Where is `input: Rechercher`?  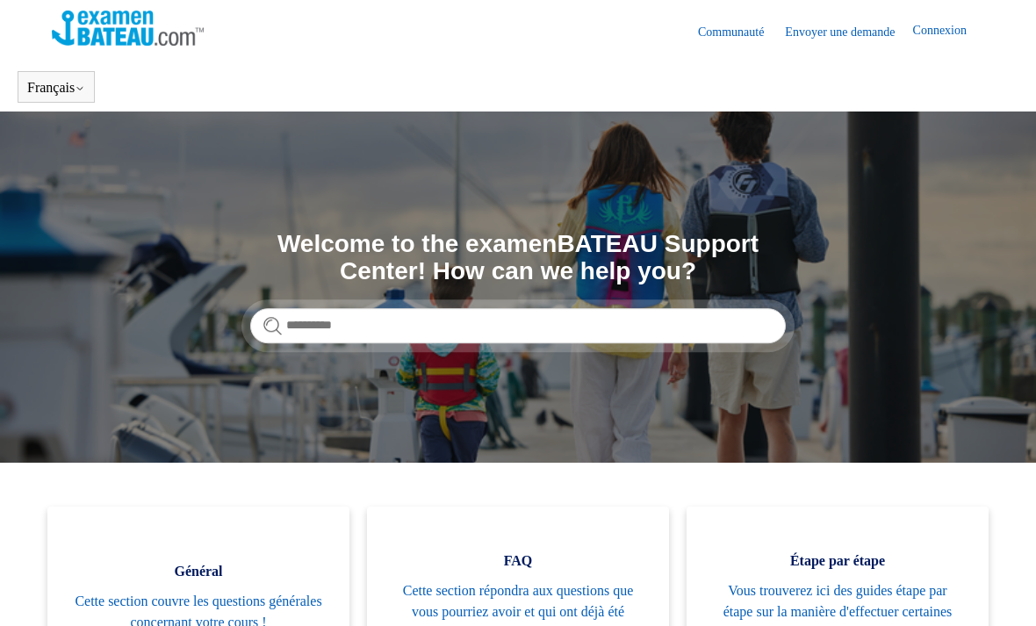 input: Rechercher is located at coordinates (518, 326).